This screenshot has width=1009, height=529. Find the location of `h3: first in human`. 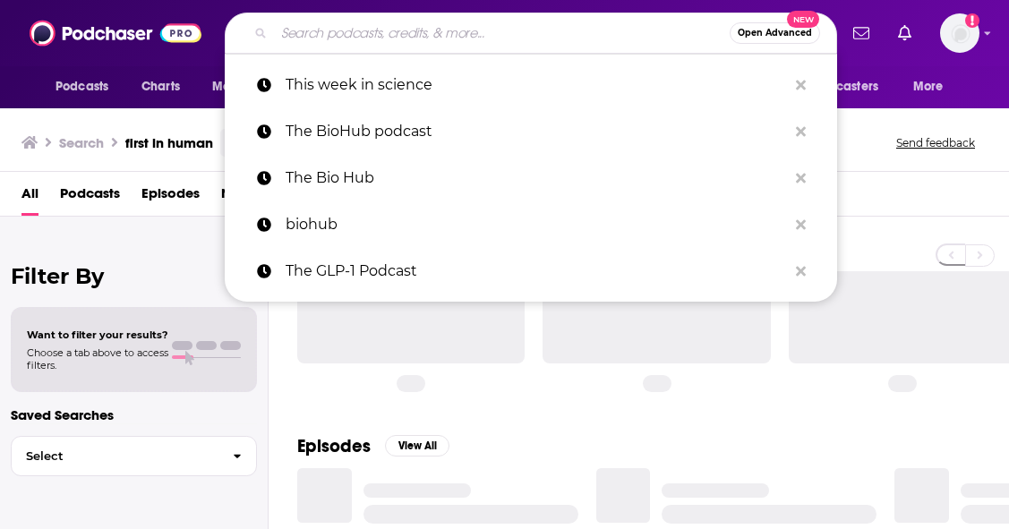

h3: first in human is located at coordinates (169, 142).